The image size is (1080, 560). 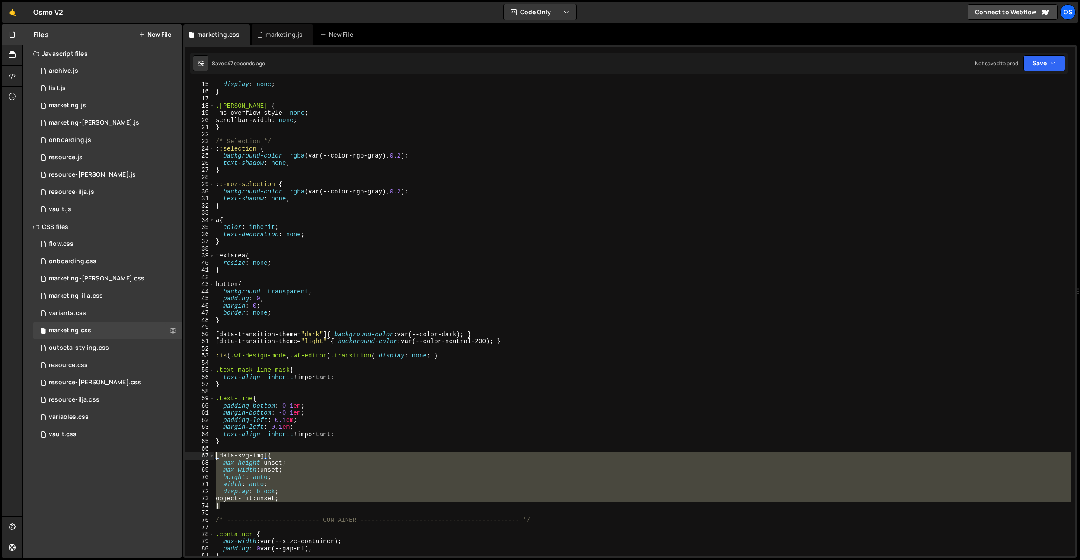 What do you see at coordinates (1045, 63) in the screenshot?
I see `button: Save` at bounding box center [1045, 63].